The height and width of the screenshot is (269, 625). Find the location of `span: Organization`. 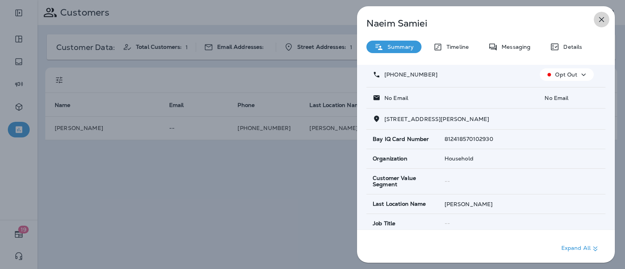

span: Organization is located at coordinates (390, 159).